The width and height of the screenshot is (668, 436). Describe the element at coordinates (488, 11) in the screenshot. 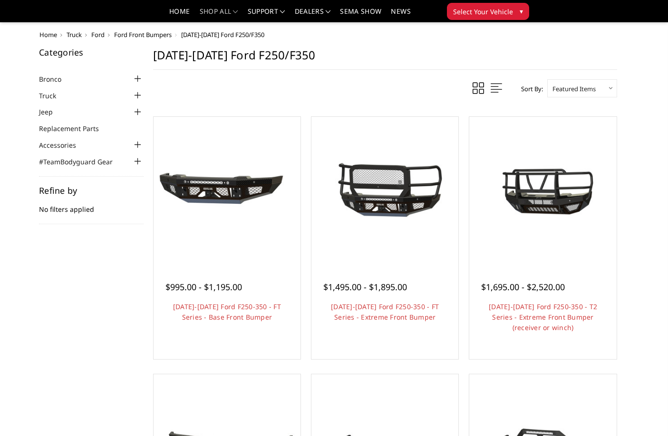

I see `button: Select Your Vehicle` at that location.